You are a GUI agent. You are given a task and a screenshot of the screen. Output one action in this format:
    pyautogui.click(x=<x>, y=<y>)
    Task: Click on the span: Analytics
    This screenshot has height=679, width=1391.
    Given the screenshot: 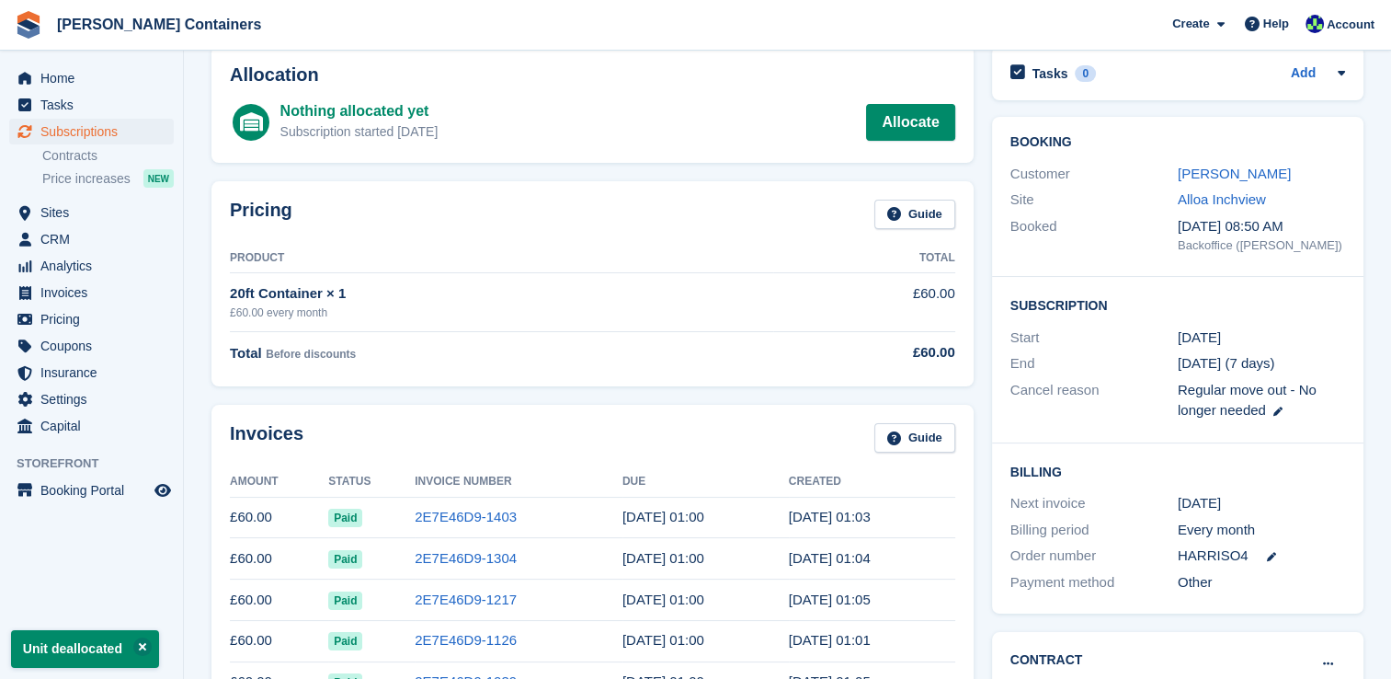 What is the action you would take?
    pyautogui.click(x=96, y=266)
    